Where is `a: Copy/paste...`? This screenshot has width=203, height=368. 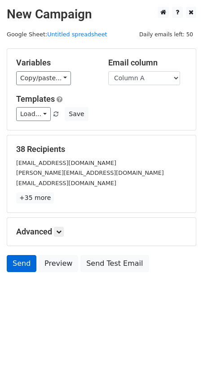 a: Copy/paste... is located at coordinates (43, 78).